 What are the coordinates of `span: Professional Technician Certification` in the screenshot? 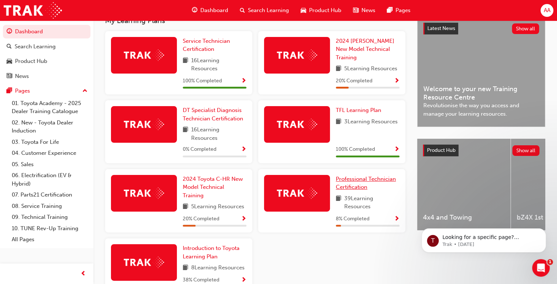 It's located at (366, 183).